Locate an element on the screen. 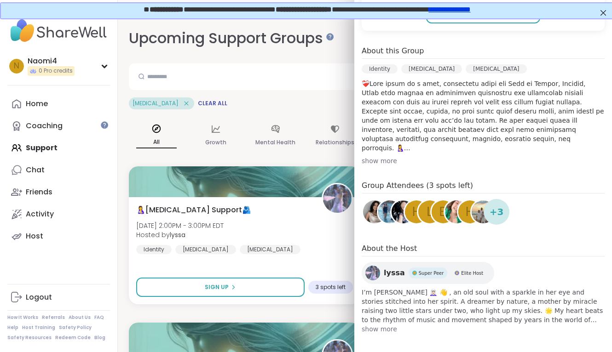 This screenshot has height=352, width=612. p: Relationships is located at coordinates (335, 143).